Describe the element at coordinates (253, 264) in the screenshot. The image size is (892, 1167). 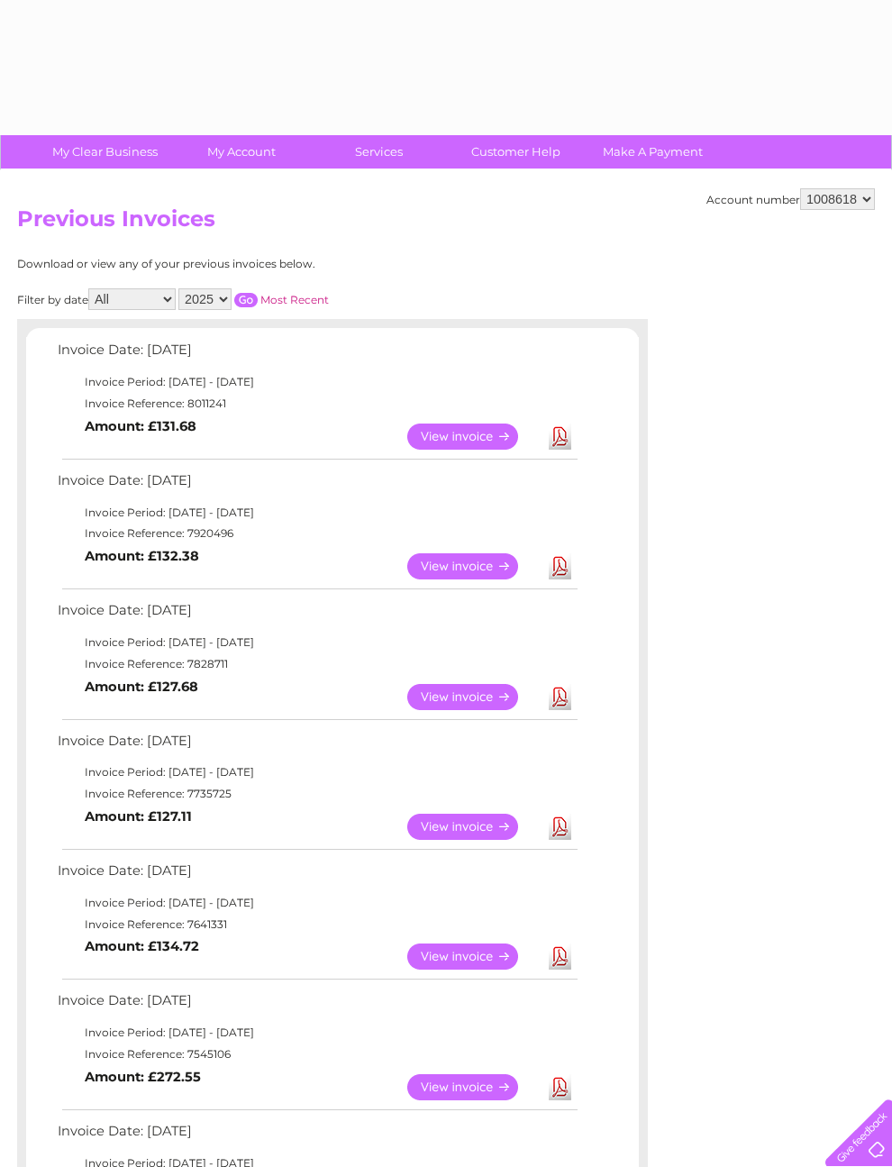
I see `div: Download or view any of your previous invoices below.` at that location.